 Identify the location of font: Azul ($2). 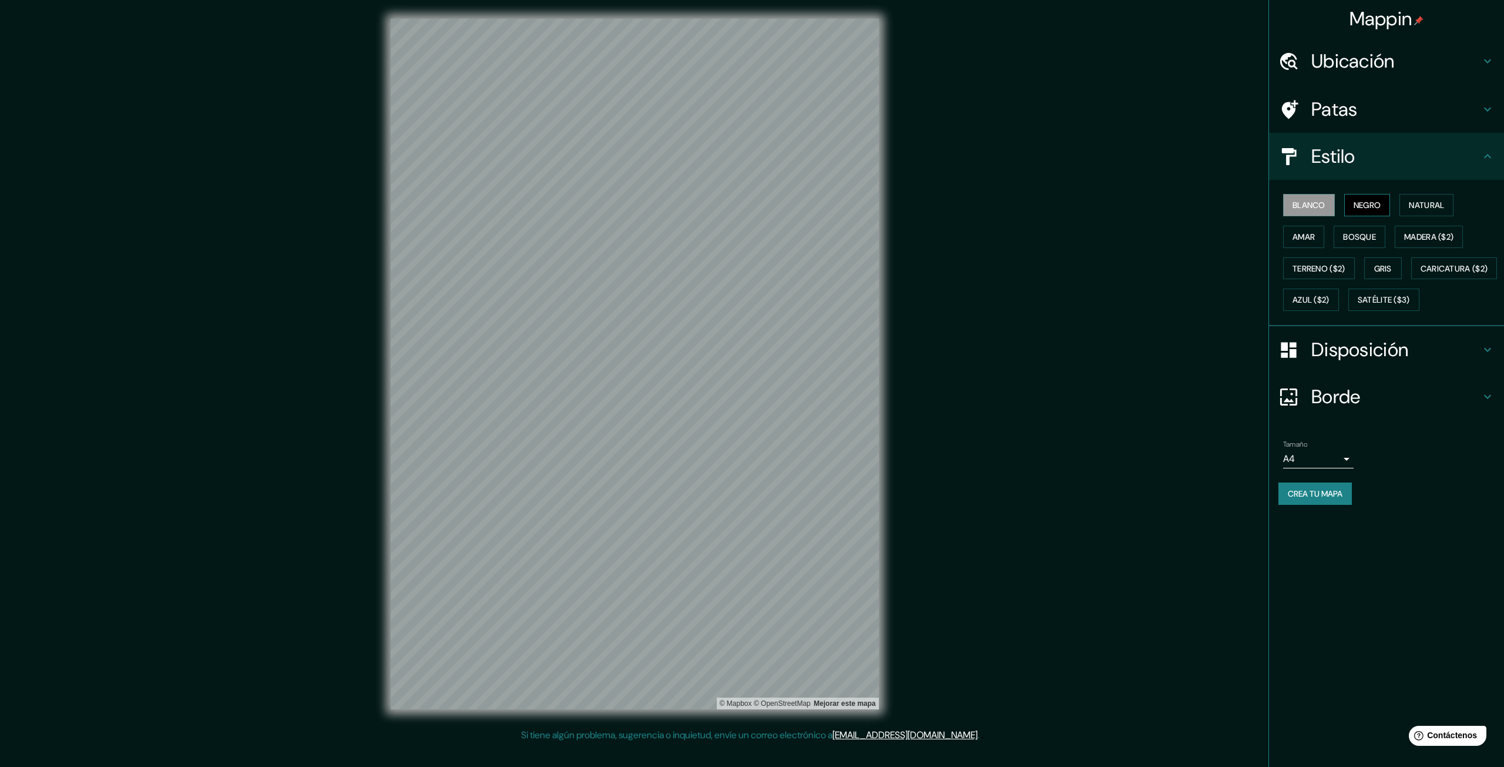
(1311, 300).